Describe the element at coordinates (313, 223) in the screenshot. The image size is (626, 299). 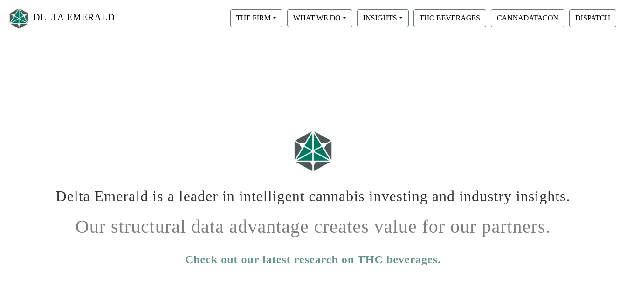
I see `h1: Our structural data advantage creates value for our partners.` at that location.